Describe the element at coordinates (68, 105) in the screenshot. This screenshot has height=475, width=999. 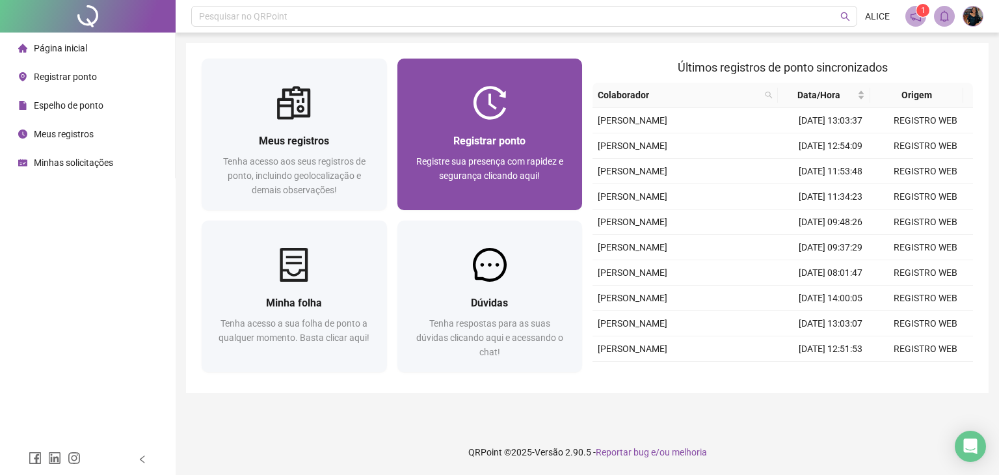
I see `span: Espelho de ponto` at that location.